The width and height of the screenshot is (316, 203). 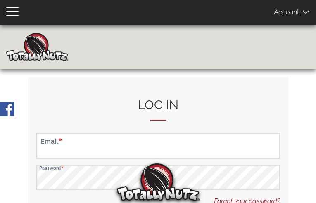 What do you see at coordinates (158, 182) in the screenshot?
I see `img: Totally Nutz Logo` at bounding box center [158, 182].